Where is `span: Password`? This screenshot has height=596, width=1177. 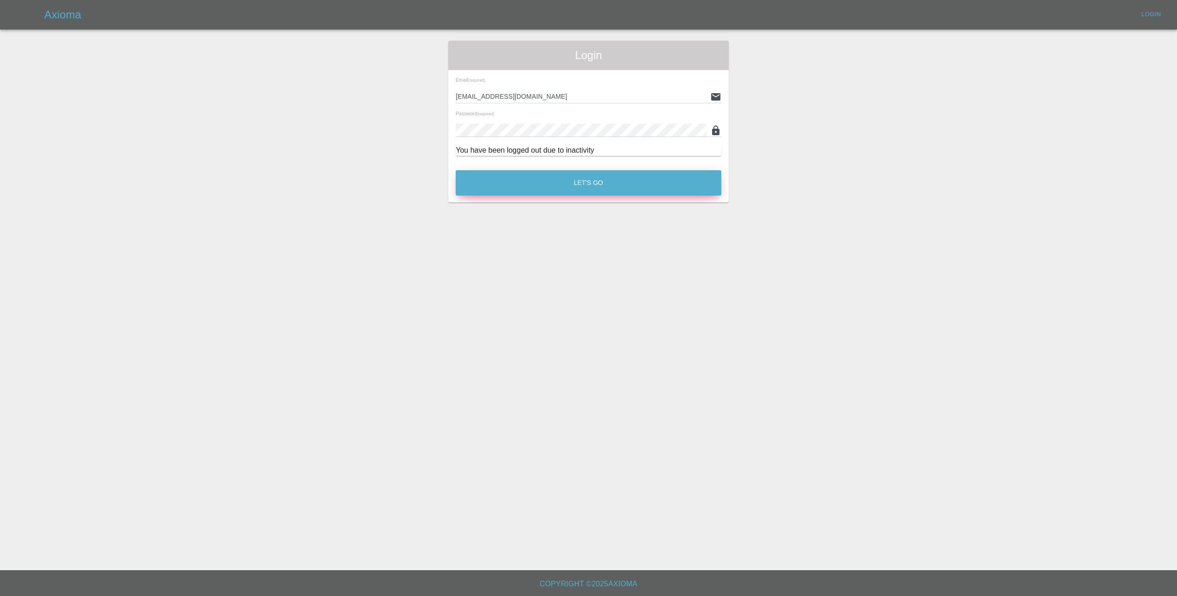 span: Password is located at coordinates (475, 113).